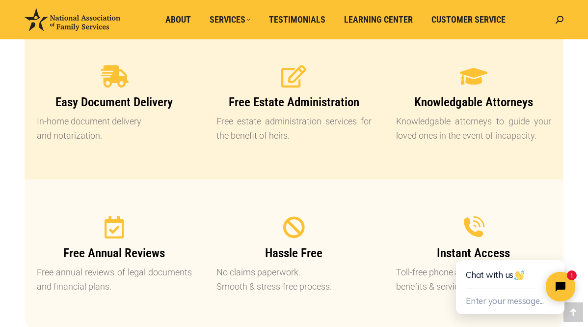 This screenshot has width=588, height=327. Describe the element at coordinates (474, 279) in the screenshot. I see `p: Toll-free phone access for all benefits & services.` at that location.